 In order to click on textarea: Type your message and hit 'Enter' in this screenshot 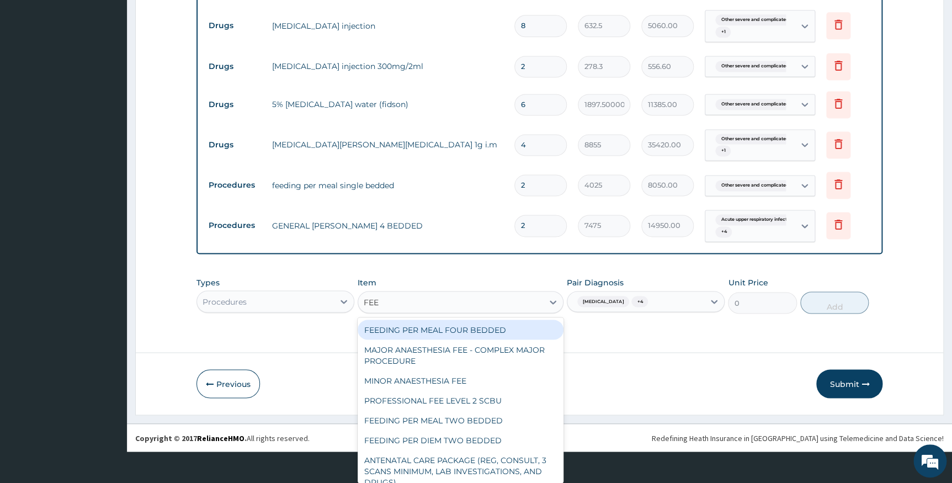, I will do `click(108, 321)`.